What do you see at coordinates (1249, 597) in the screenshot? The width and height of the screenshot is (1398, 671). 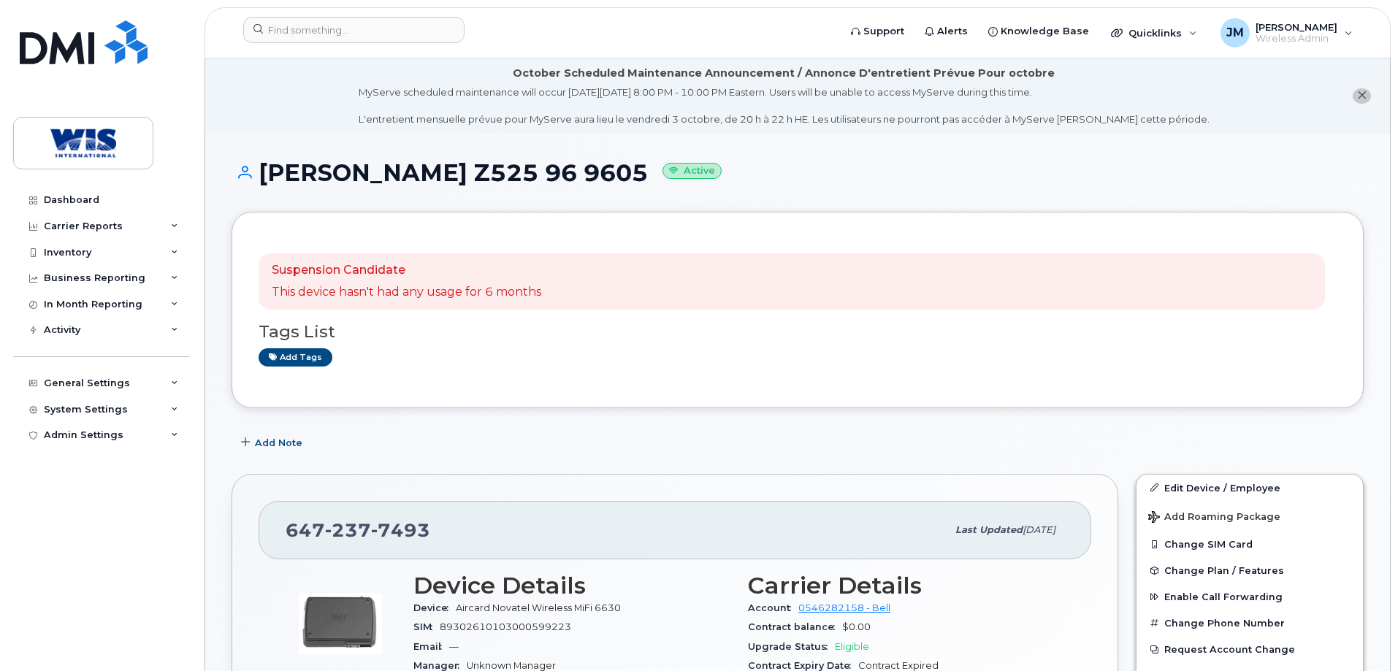 I see `button: Enable Call Forwarding` at bounding box center [1249, 597].